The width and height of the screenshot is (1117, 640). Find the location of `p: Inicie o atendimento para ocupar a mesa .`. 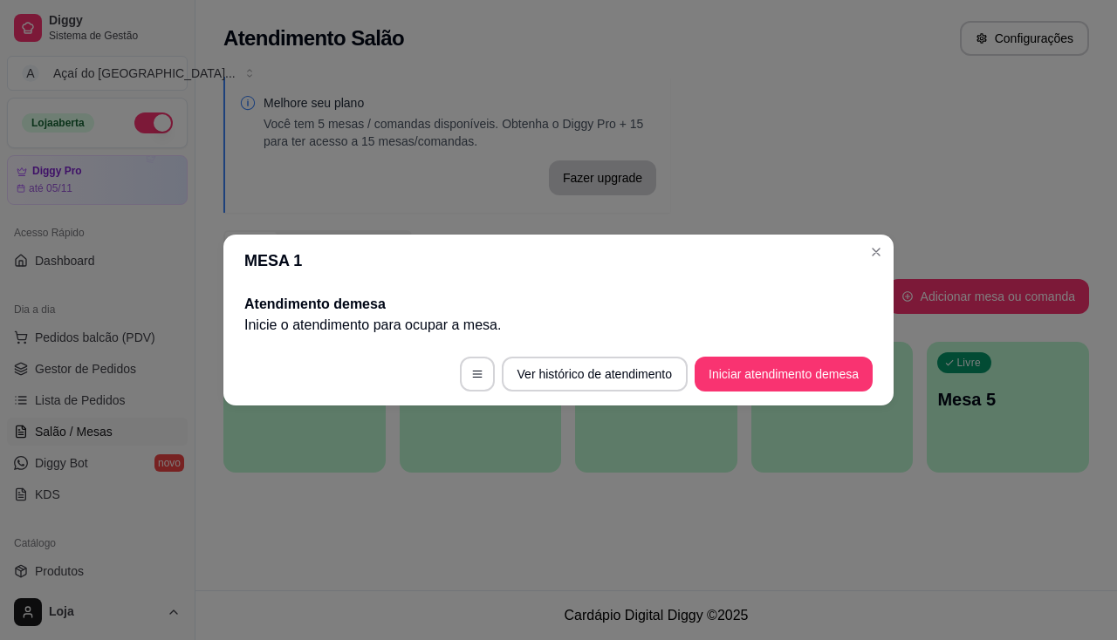

p: Inicie o atendimento para ocupar a mesa . is located at coordinates (558, 325).